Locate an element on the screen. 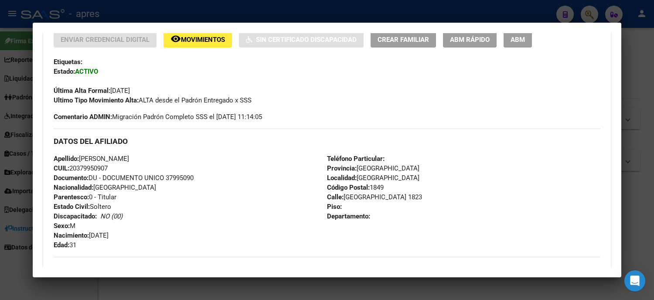 This screenshot has width=654, height=300. span: ABM Rápido is located at coordinates (470, 40).